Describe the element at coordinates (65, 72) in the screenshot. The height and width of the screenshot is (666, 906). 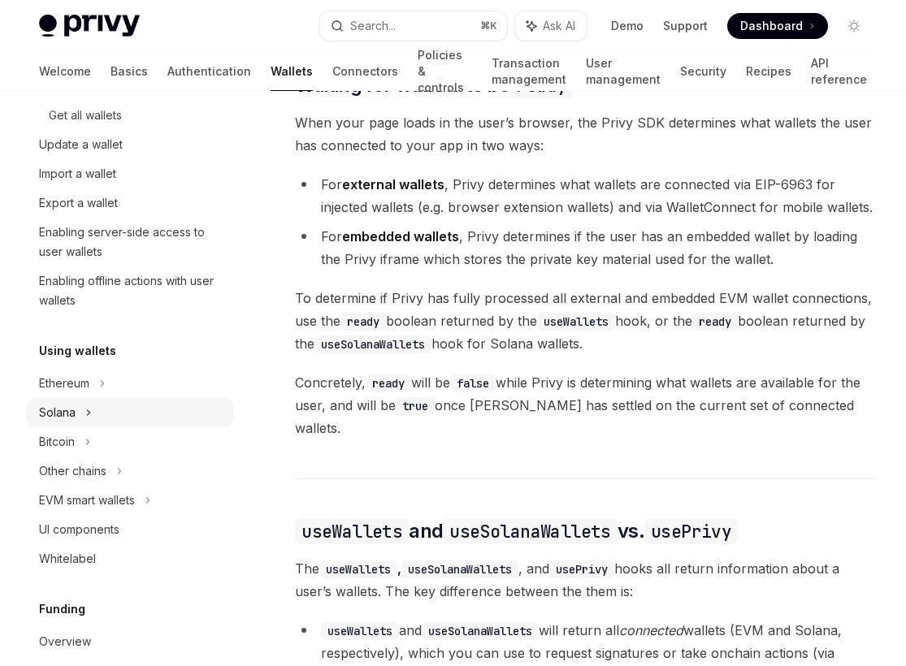
I see `a: Welcome` at that location.